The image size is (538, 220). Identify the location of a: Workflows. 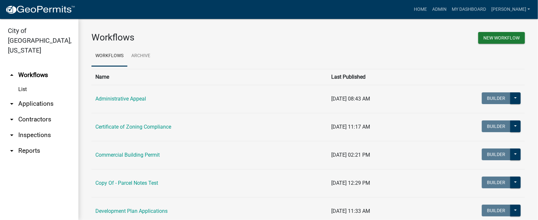
(110, 56).